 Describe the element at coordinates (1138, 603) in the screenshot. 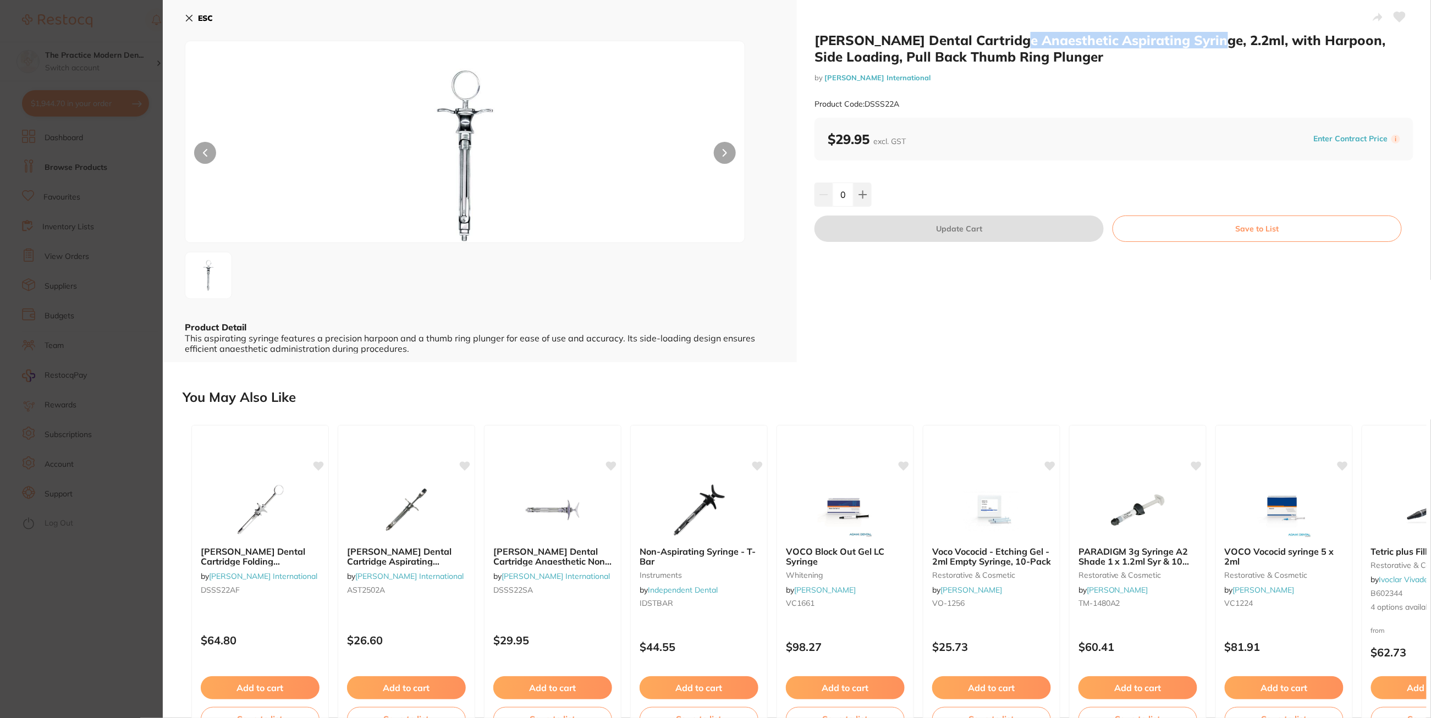

I see `small: TM-1480A2` at that location.